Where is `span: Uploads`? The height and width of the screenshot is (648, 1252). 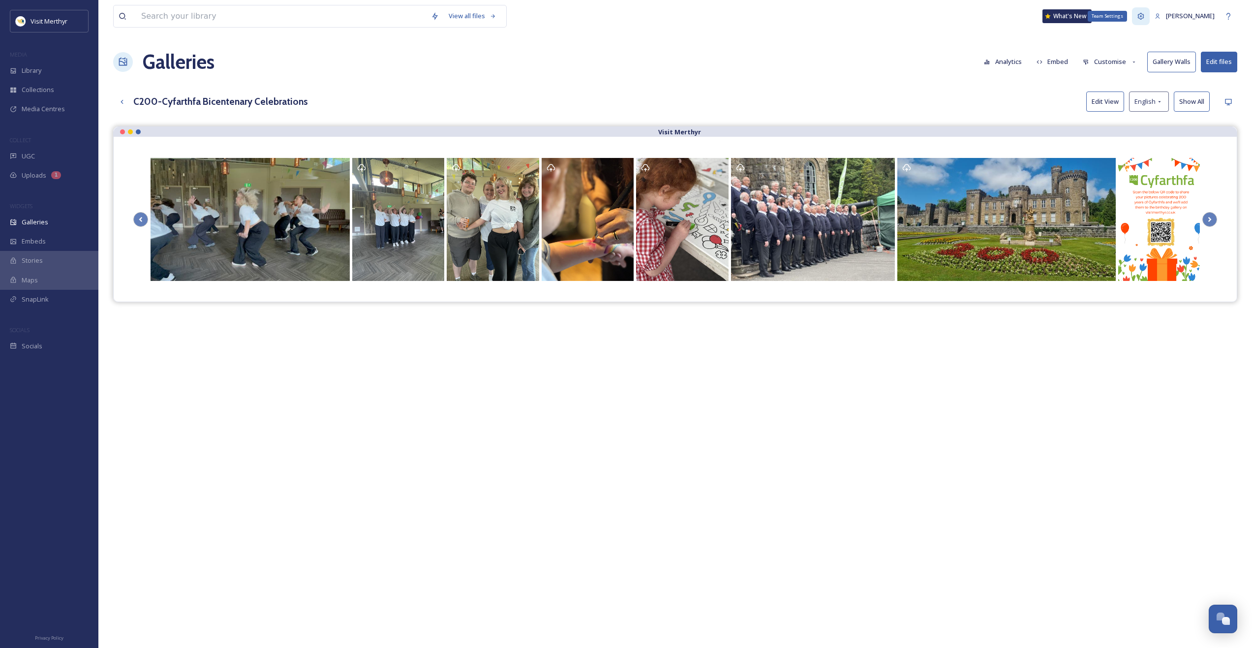 span: Uploads is located at coordinates (34, 175).